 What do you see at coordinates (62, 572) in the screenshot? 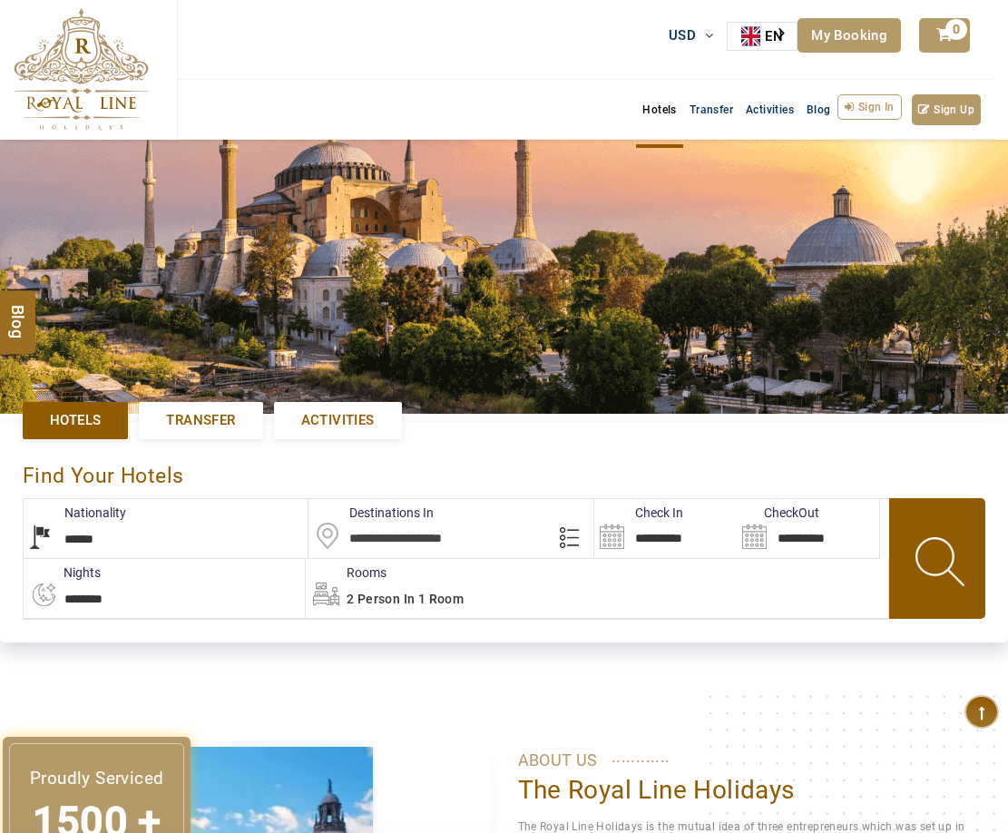
I see `label: nights` at bounding box center [62, 572].